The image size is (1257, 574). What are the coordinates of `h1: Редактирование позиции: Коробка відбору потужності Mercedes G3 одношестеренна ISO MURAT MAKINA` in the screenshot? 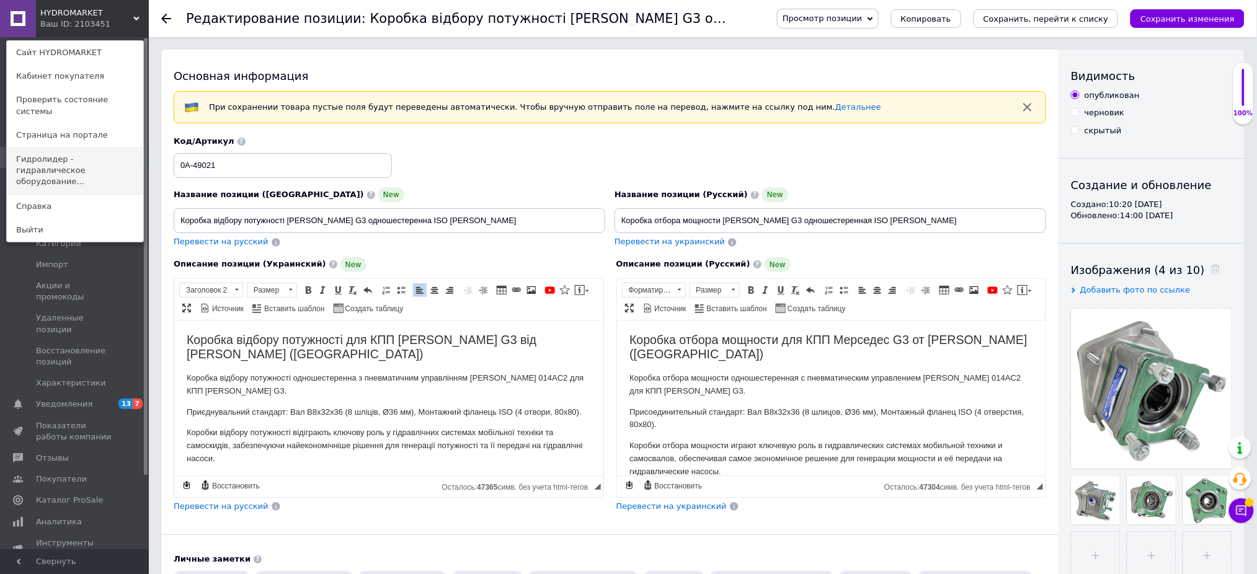 It's located at (574, 19).